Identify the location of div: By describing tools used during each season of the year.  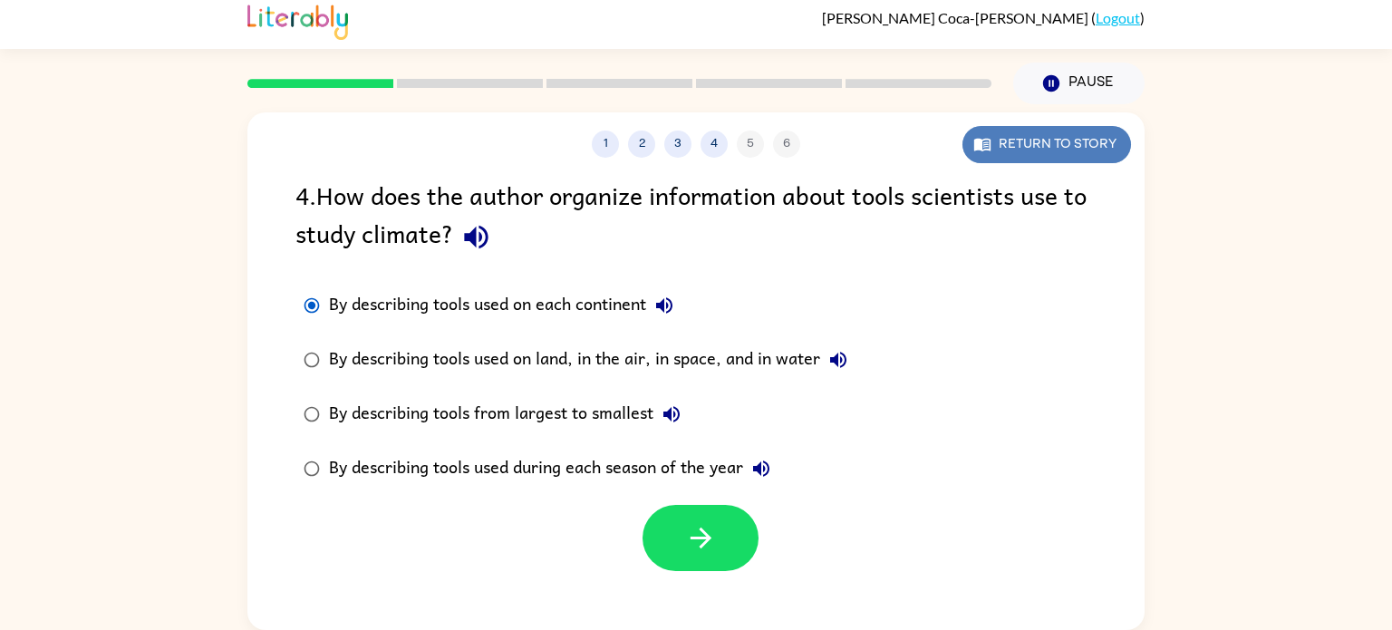
(554, 469).